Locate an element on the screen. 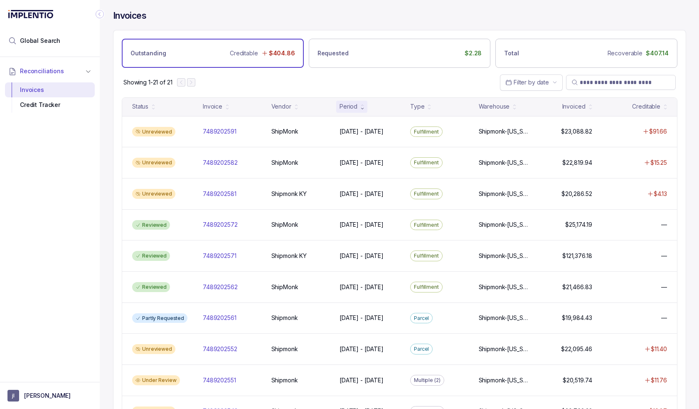 The image size is (699, 409). p: 7489202591 is located at coordinates (220, 131).